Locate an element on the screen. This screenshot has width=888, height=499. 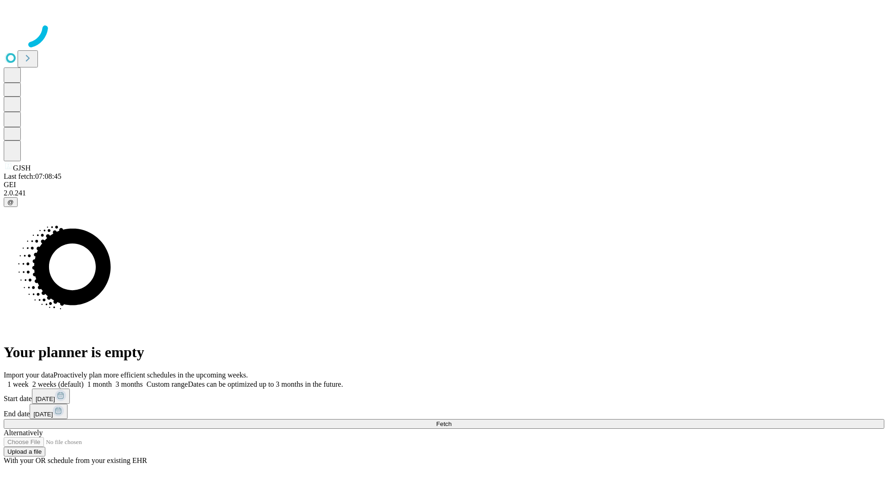
span: 2 weeks (default) is located at coordinates (58, 384).